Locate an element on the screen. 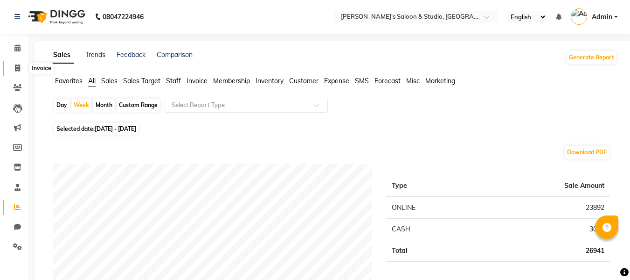 Image resolution: width=630 pixels, height=280 pixels. div: Month is located at coordinates (104, 105).